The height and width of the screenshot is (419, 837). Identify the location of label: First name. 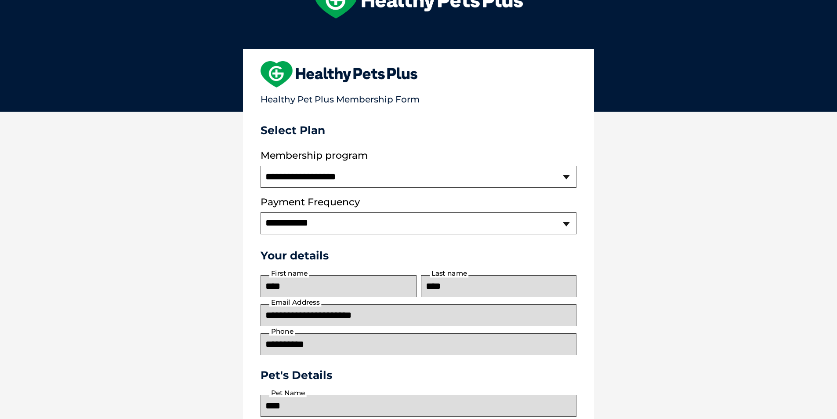
(289, 273).